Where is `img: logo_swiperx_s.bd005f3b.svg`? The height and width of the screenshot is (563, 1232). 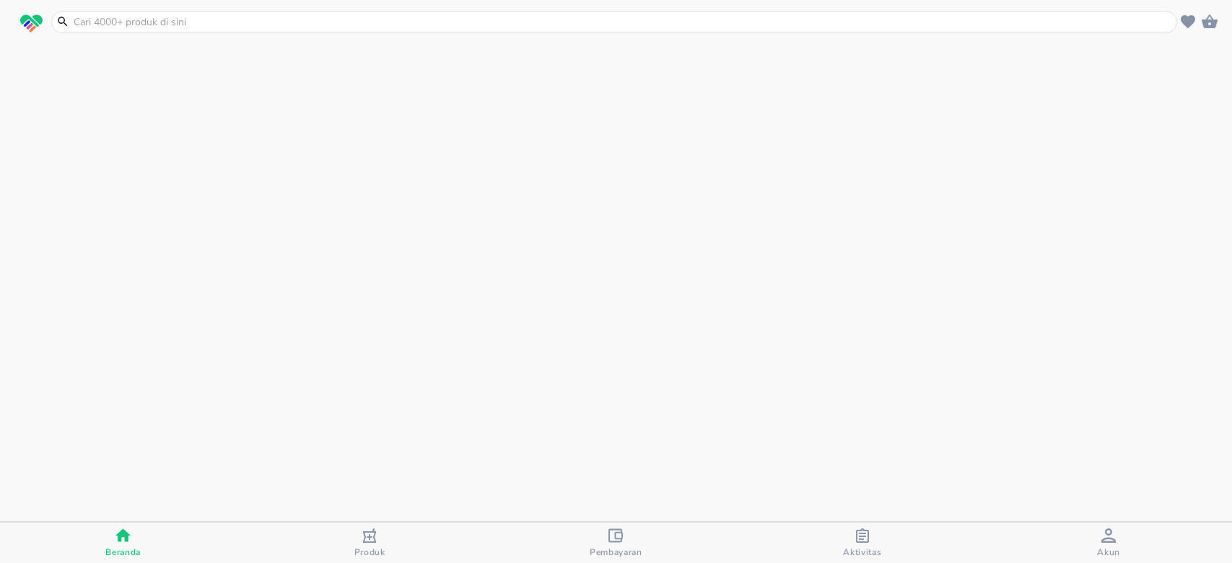
img: logo_swiperx_s.bd005f3b.svg is located at coordinates (31, 24).